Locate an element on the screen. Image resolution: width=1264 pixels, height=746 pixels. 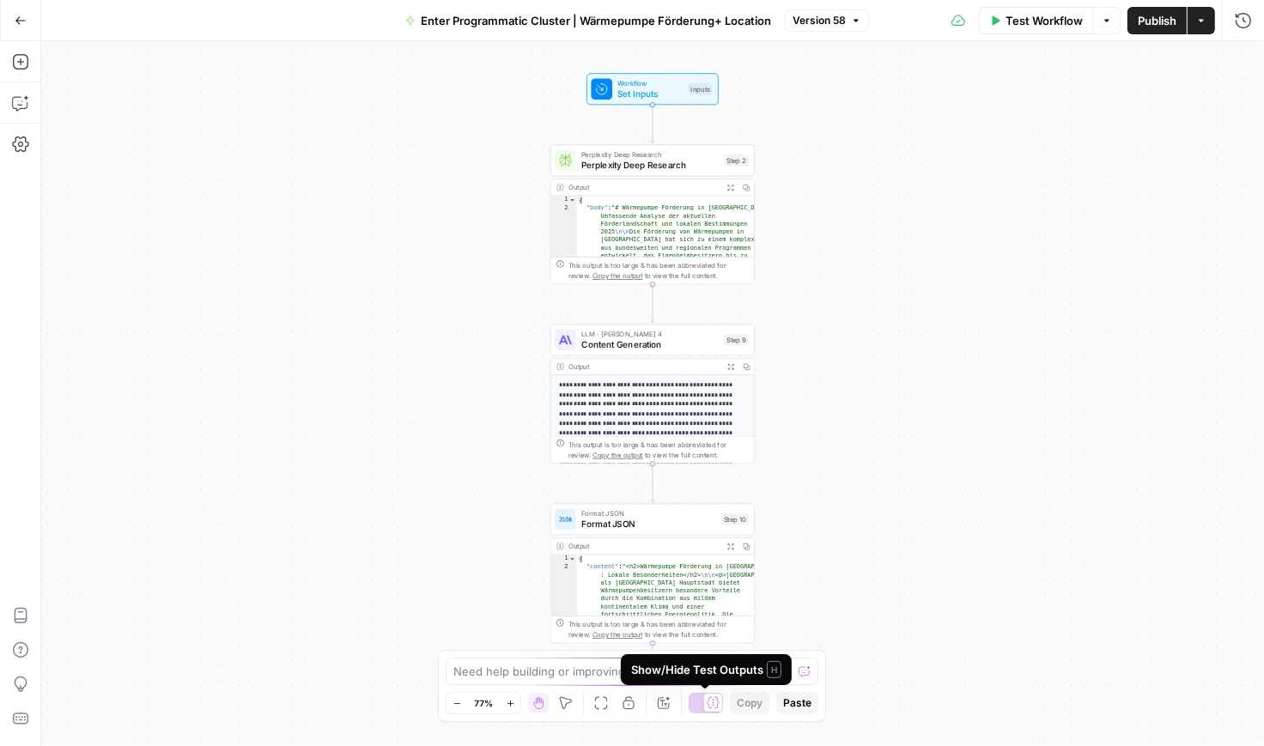
span: 77% is located at coordinates (483, 703).